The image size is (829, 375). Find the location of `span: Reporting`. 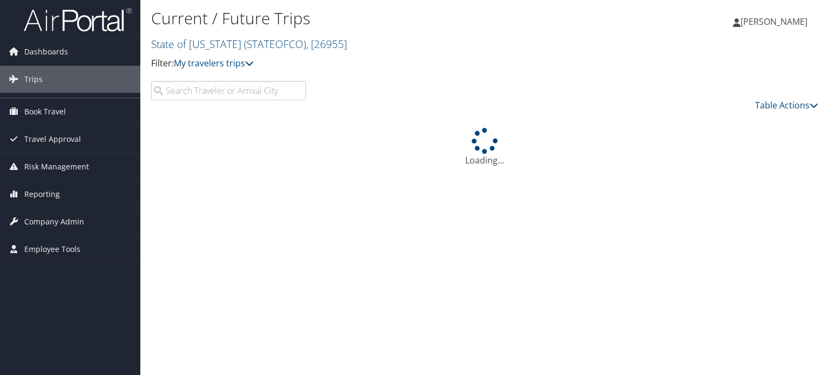

span: Reporting is located at coordinates (42, 194).